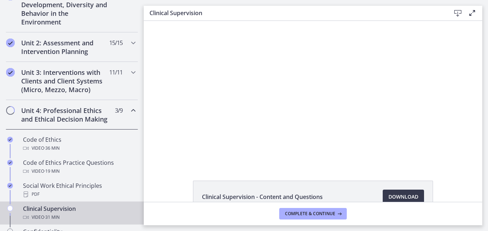  Describe the element at coordinates (262, 196) in the screenshot. I see `span: Clinical Supervision - Content and Questions` at that location.